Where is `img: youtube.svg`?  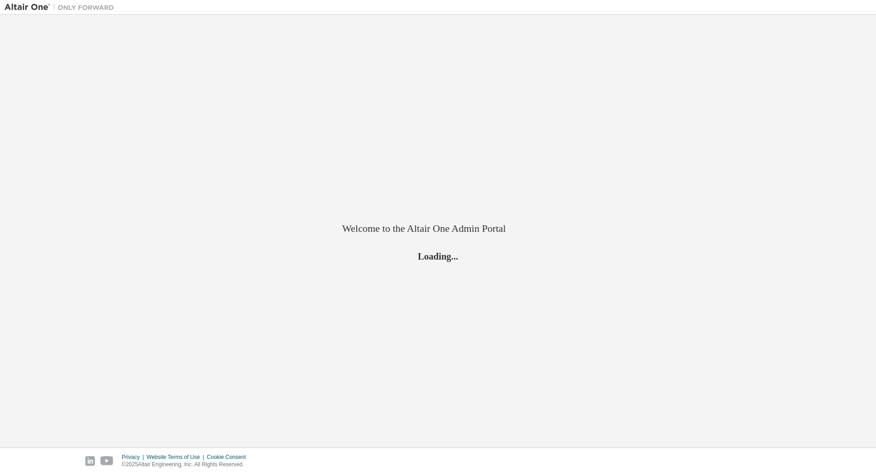 img: youtube.svg is located at coordinates (107, 461).